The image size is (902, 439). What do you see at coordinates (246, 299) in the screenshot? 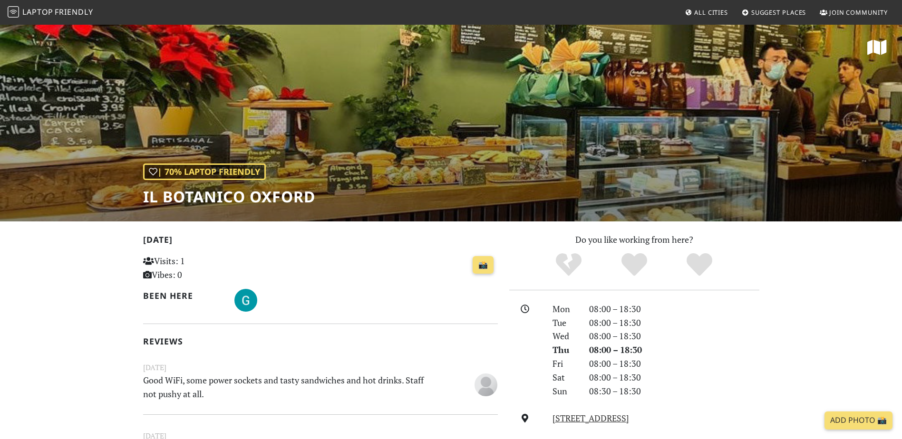
I see `span: Gianni` at bounding box center [246, 299].